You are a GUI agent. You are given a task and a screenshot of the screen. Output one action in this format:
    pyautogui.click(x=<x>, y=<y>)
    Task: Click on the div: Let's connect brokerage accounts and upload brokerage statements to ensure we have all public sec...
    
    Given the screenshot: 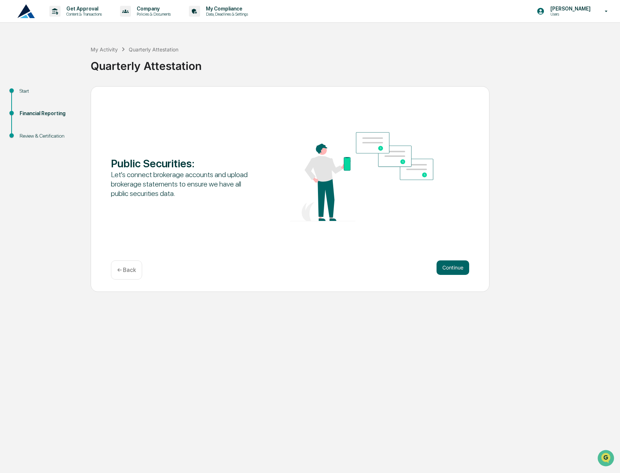 What is the action you would take?
    pyautogui.click(x=182, y=184)
    